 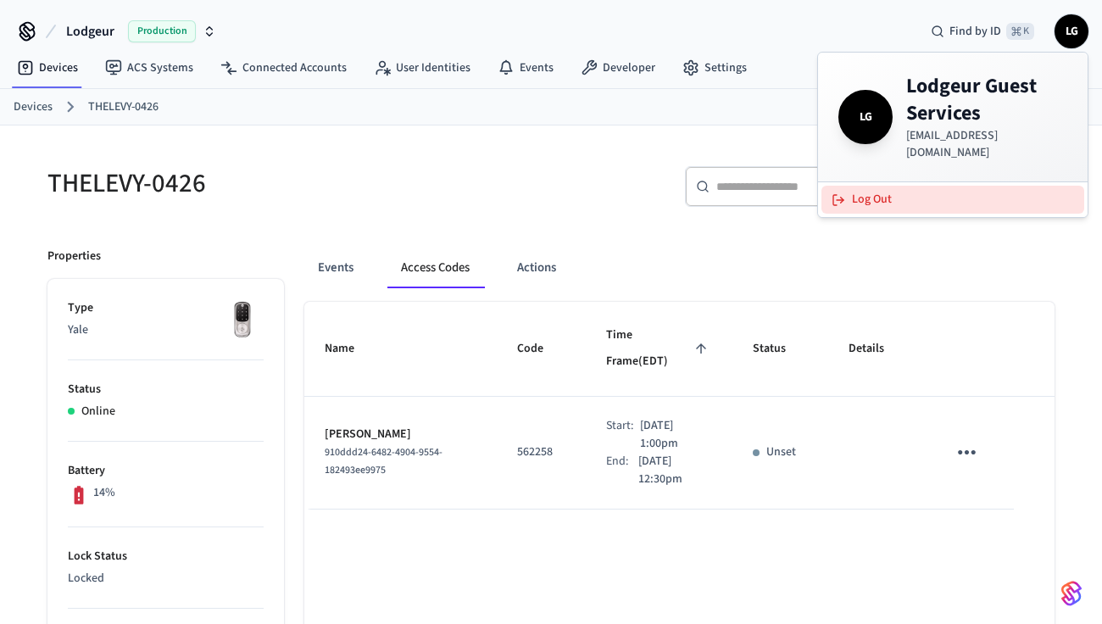 What do you see at coordinates (74, 256) in the screenshot?
I see `p: Properties` at bounding box center [74, 256].